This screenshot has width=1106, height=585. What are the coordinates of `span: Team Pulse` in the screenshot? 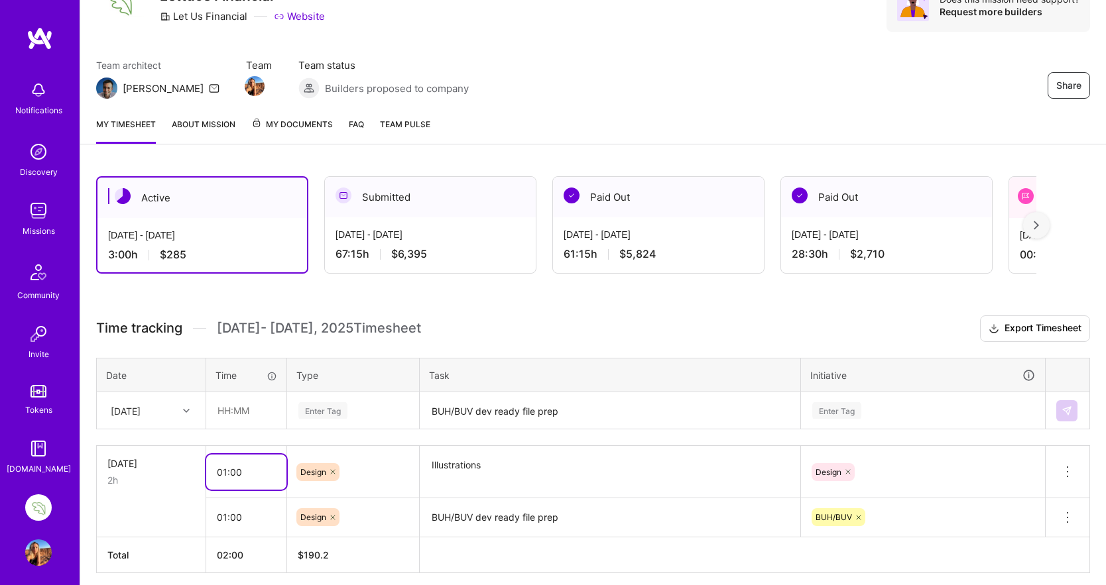 It's located at (405, 124).